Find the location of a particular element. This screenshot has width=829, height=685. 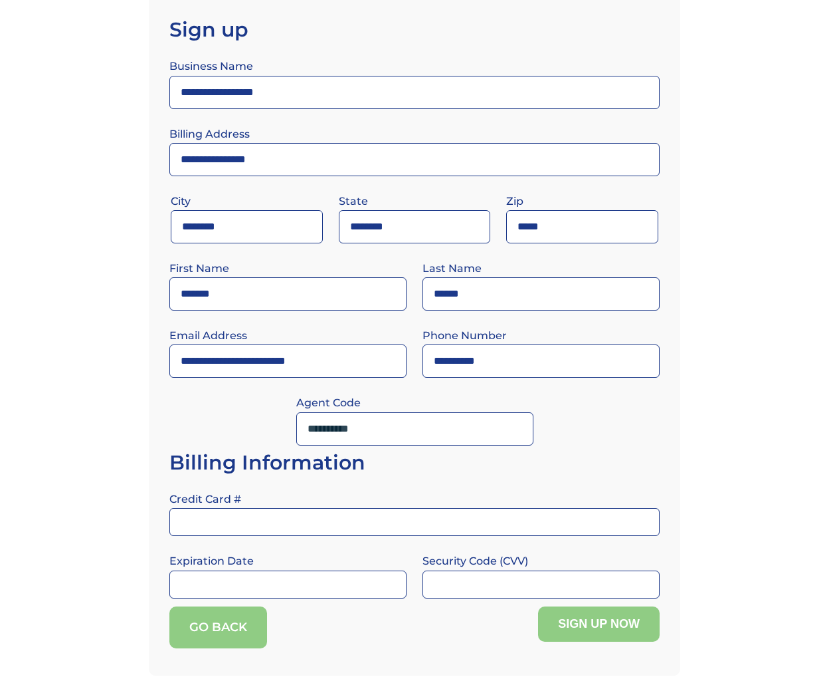

label: Billing Address is located at coordinates (209, 134).